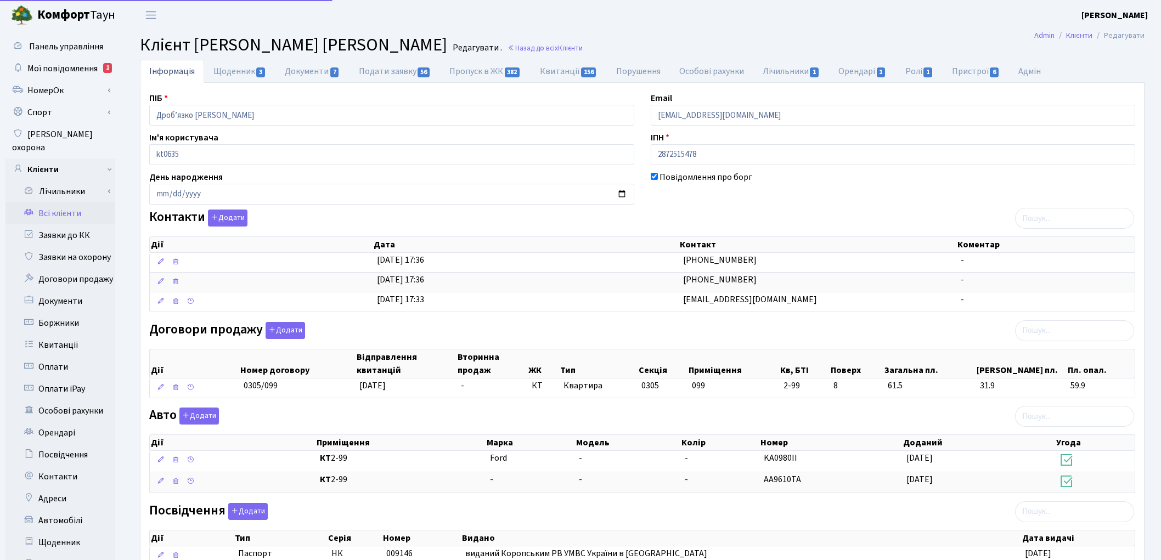 This screenshot has height=560, width=1161. What do you see at coordinates (733, 364) in the screenshot?
I see `th: Приміщення` at bounding box center [733, 364].